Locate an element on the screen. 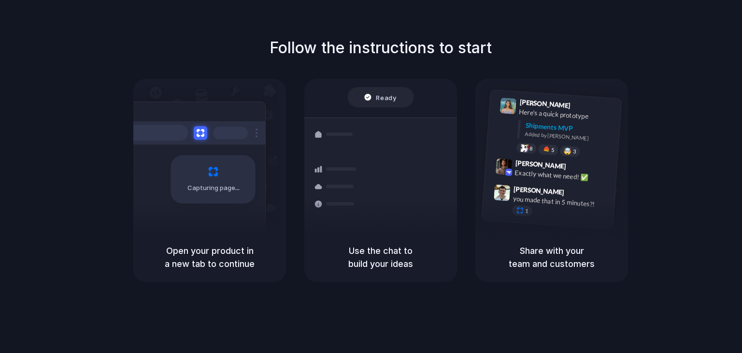  span: 3 is located at coordinates (575, 151).